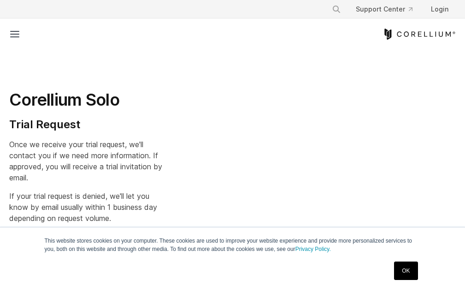  Describe the element at coordinates (390, 9) in the screenshot. I see `div: Navigation Menu` at that location.